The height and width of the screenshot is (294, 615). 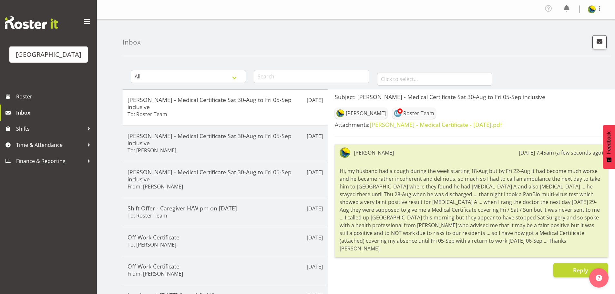 What do you see at coordinates (311, 77) in the screenshot?
I see `input: Search` at bounding box center [311, 77].